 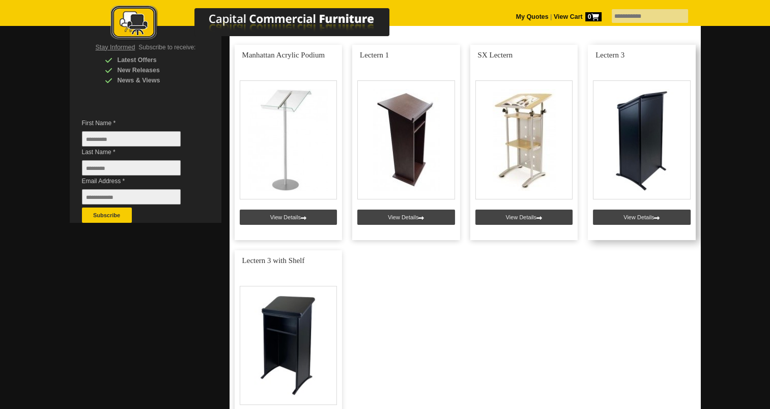 I want to click on span: Stay Informed, so click(x=116, y=47).